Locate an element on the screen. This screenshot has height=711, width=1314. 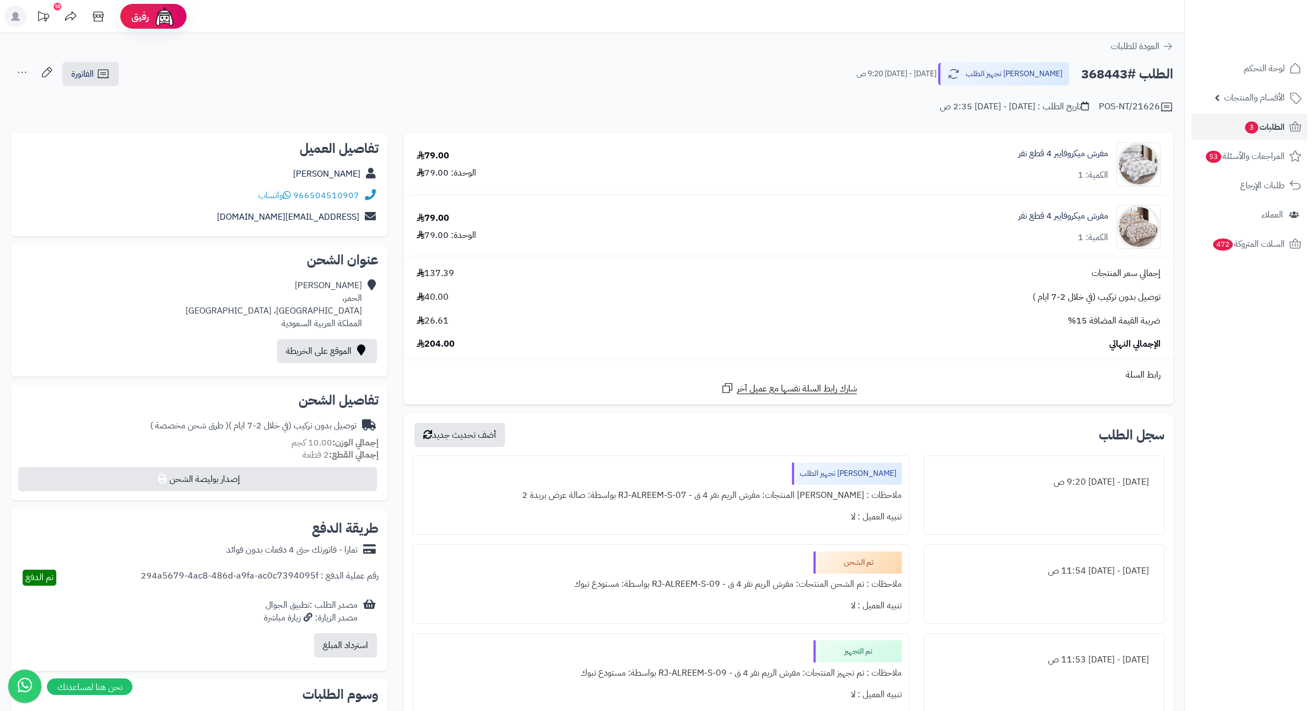
a: السلات المتروكة472 is located at coordinates (1249, 244).